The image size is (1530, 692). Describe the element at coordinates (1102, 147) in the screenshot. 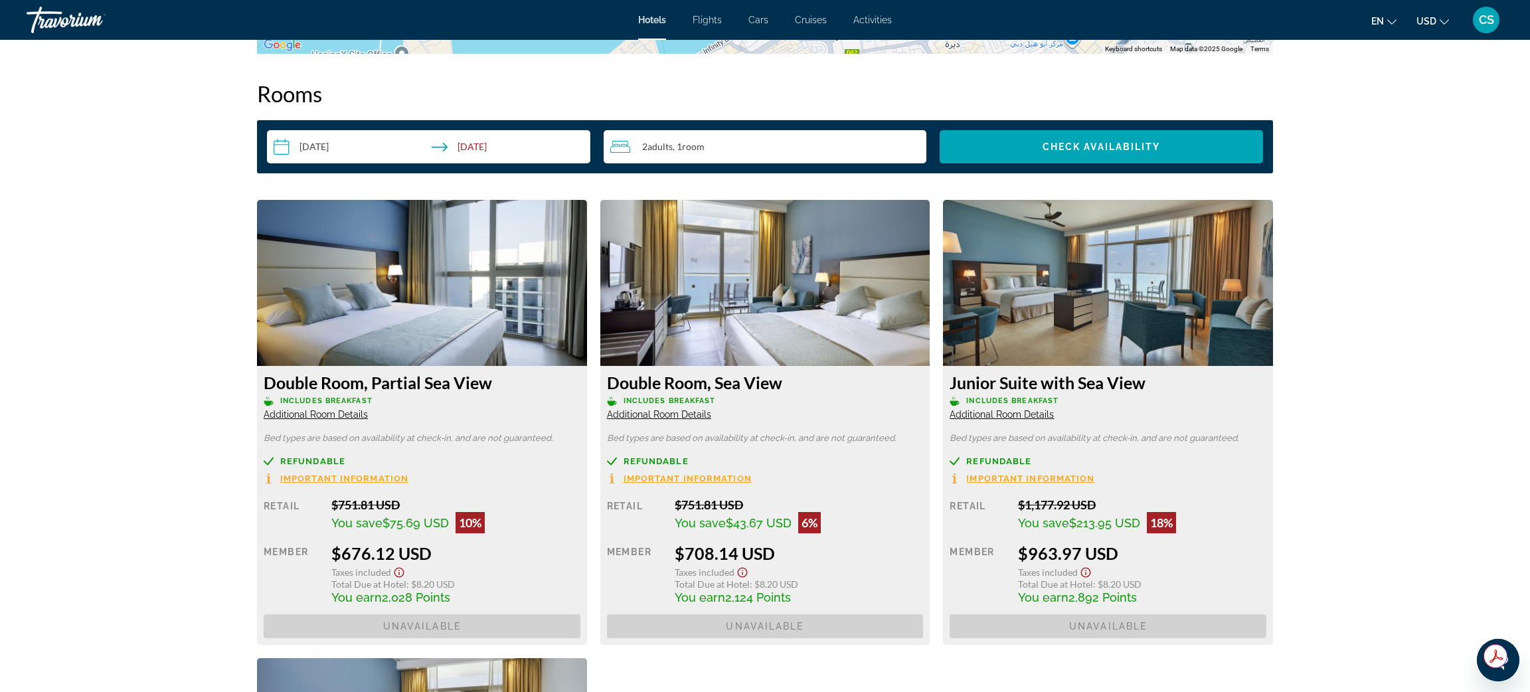

I see `span: Check Availability` at that location.